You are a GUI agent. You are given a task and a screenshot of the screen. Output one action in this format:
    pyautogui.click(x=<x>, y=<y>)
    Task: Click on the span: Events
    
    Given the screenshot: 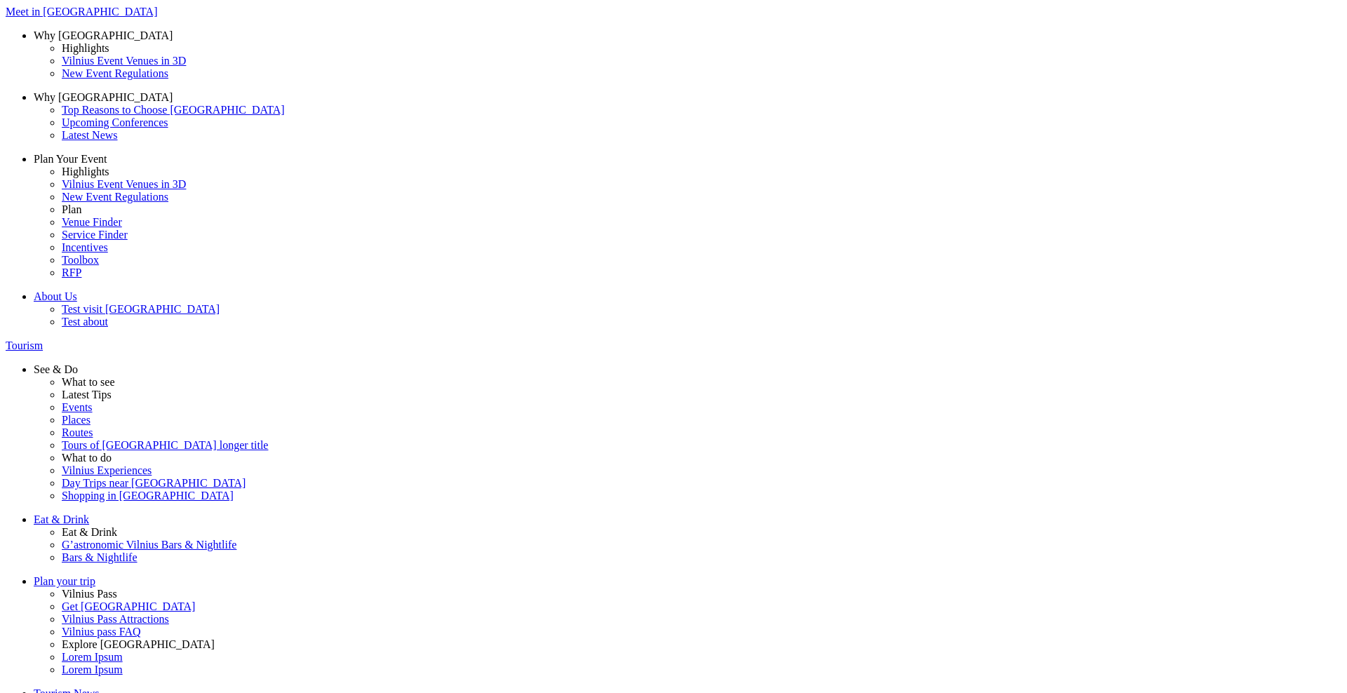 What is the action you would take?
    pyautogui.click(x=77, y=407)
    